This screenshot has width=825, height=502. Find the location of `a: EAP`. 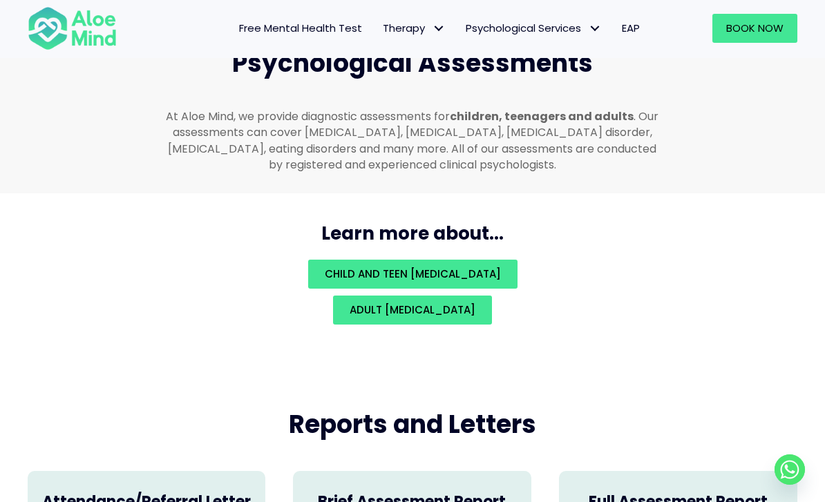

a: EAP is located at coordinates (630, 28).